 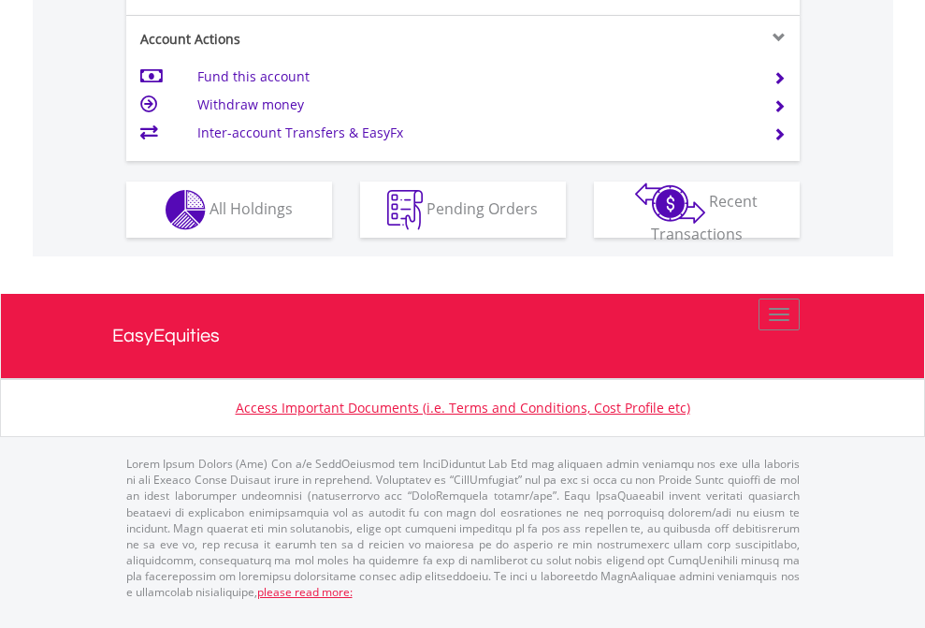 I want to click on img: pending_instructions-wht.png, so click(x=405, y=210).